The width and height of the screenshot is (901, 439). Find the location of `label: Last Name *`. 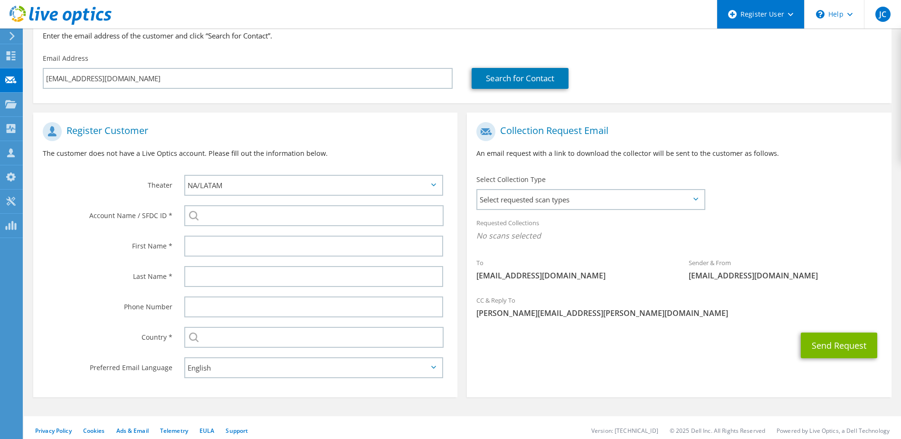

label: Last Name * is located at coordinates (107, 274).